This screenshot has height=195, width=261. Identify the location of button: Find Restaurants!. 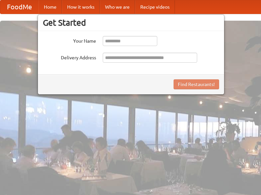
(196, 84).